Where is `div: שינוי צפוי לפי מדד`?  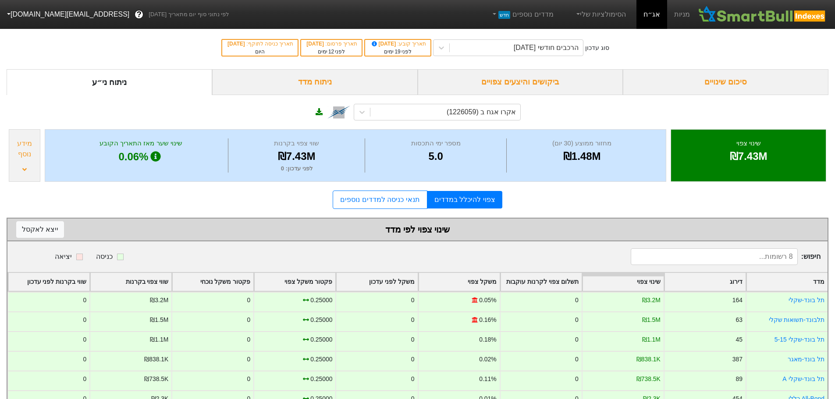 div: שינוי צפוי לפי מדד is located at coordinates (417, 230).